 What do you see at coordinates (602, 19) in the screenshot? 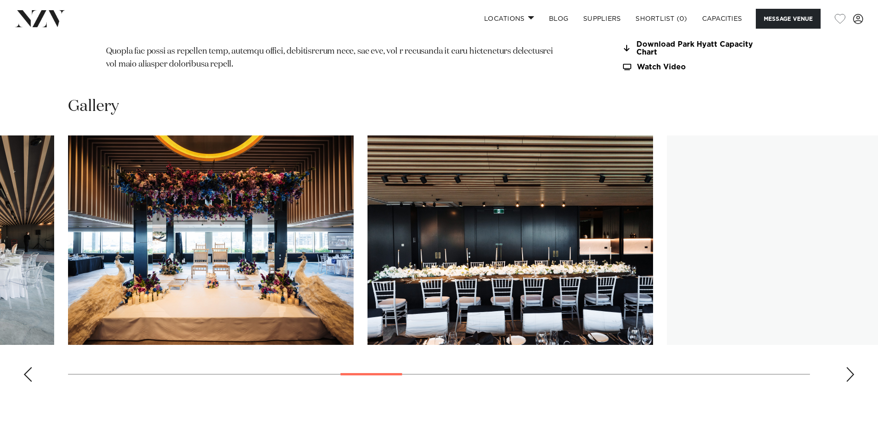
I see `a: SUPPLIERS` at bounding box center [602, 19].